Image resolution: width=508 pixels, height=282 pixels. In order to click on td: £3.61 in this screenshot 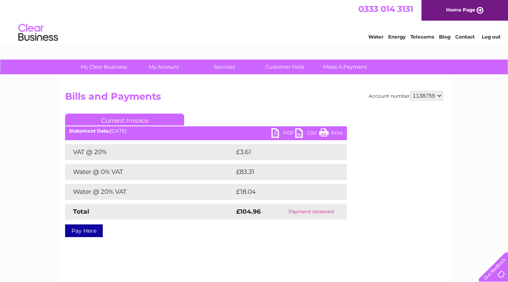, I will do `click(280, 152)`.